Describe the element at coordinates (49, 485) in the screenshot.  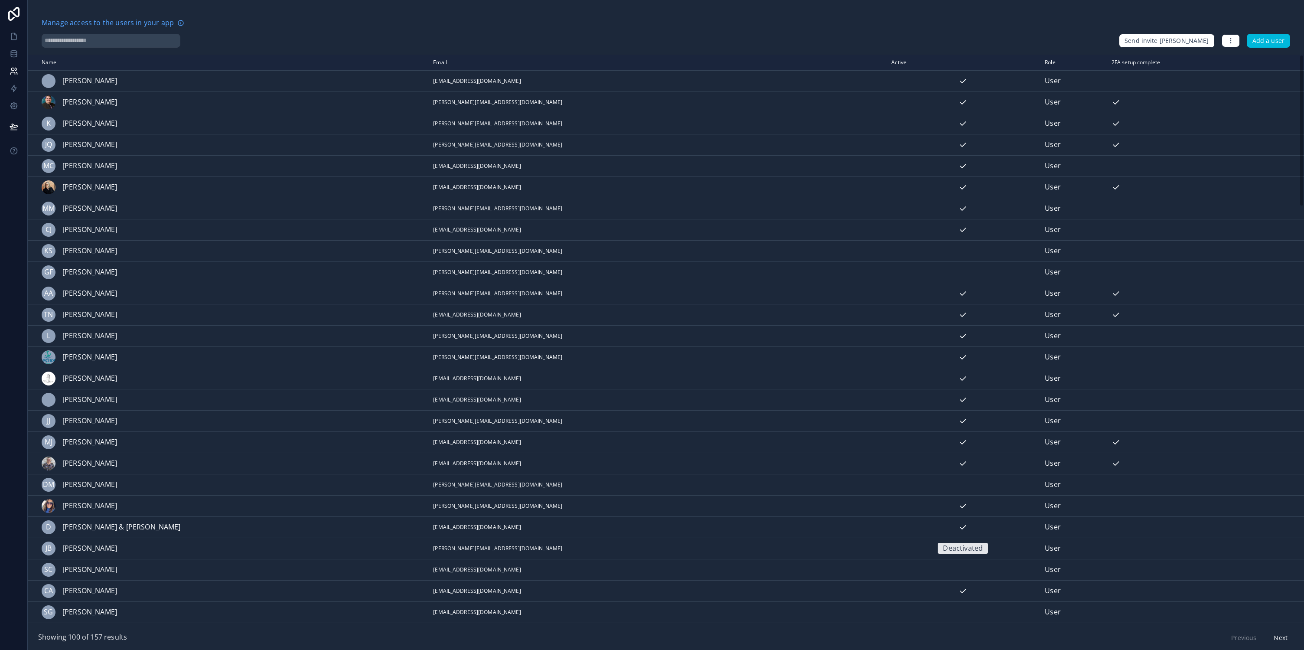
I see `span: DM` at that location.